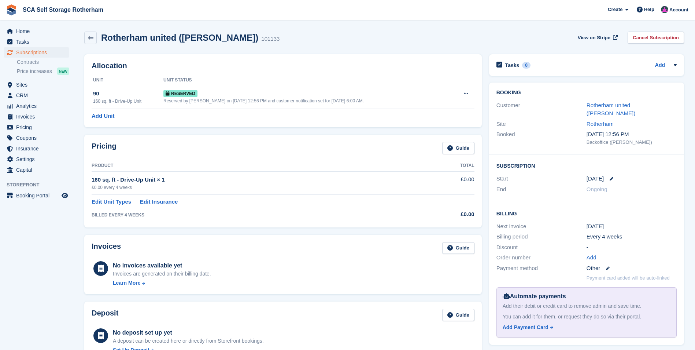 The width and height of the screenshot is (695, 350). I want to click on h2: Deposit, so click(105, 315).